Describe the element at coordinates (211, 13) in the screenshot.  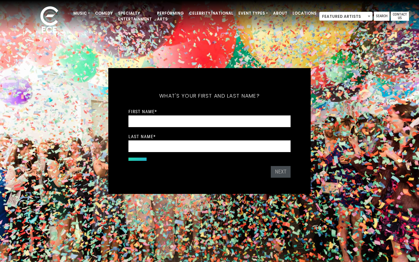
I see `a: Celebrity/National` at that location.